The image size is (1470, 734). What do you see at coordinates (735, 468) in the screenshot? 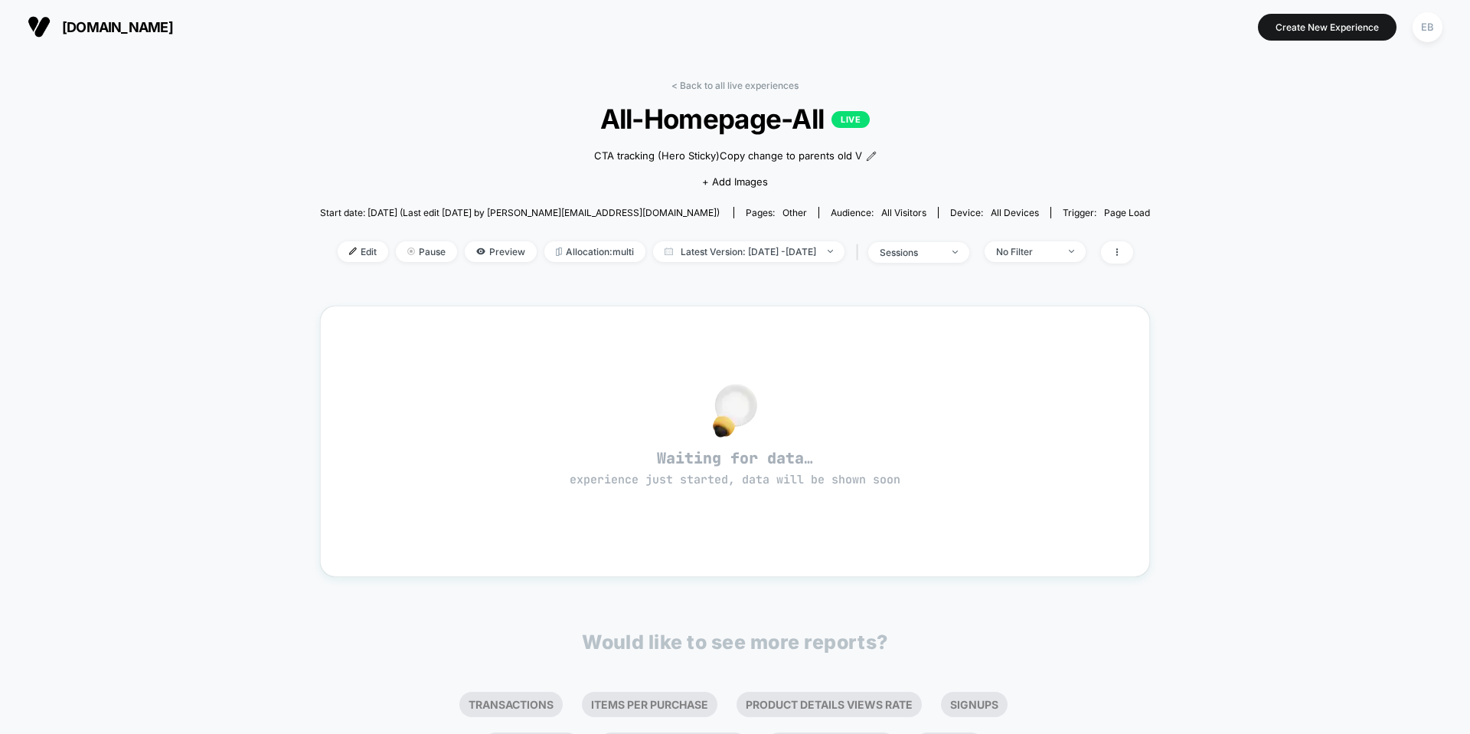
I see `span: Waiting for data…` at bounding box center [735, 468].